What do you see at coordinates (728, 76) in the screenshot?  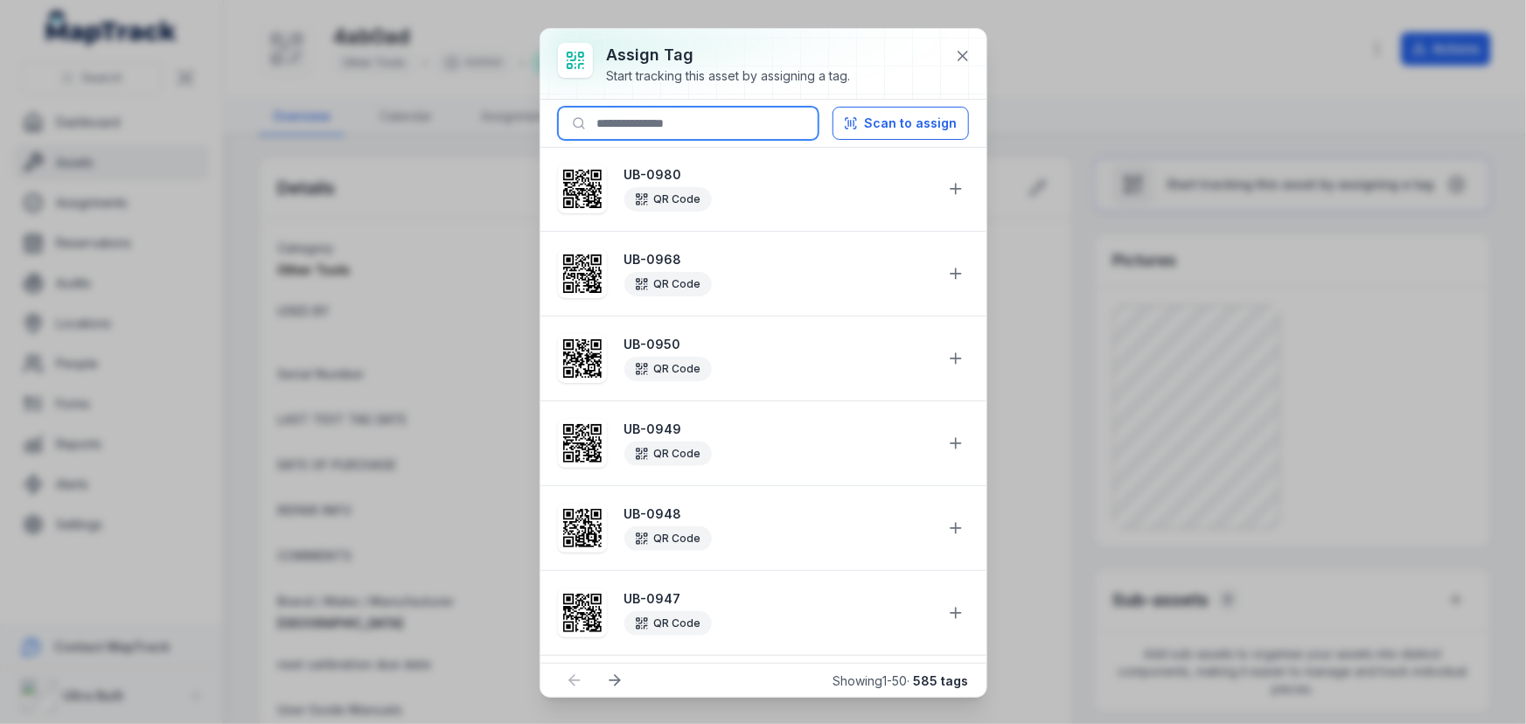 I see `div: Start tracking this asset by assigning a tag.` at bounding box center [728, 76].